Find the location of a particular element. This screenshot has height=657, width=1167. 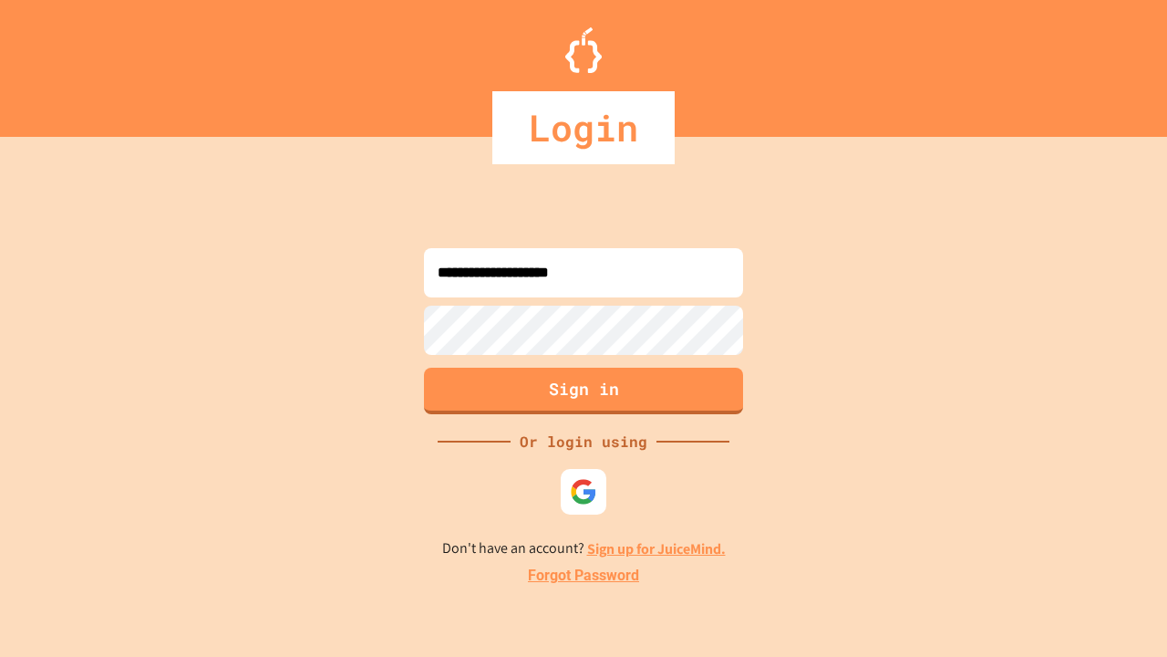

div: Or login using is located at coordinates (584, 441).